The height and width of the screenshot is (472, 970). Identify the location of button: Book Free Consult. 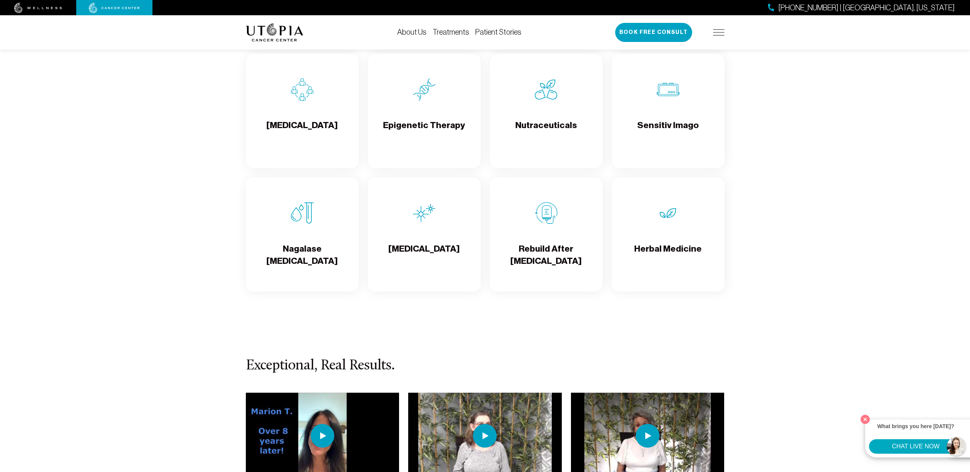
(654, 32).